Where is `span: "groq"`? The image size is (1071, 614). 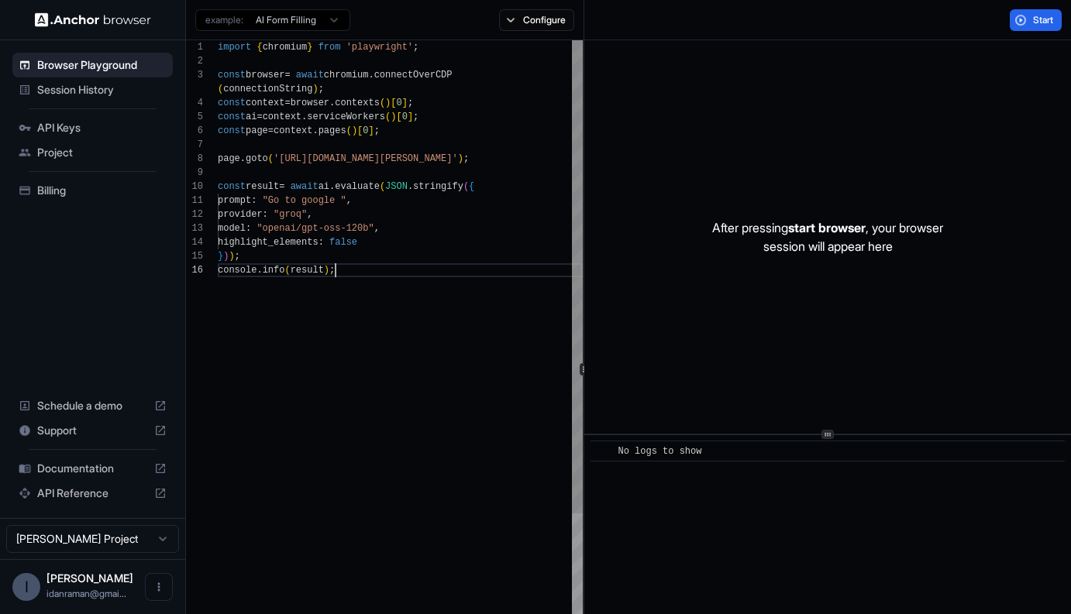 span: "groq" is located at coordinates (290, 215).